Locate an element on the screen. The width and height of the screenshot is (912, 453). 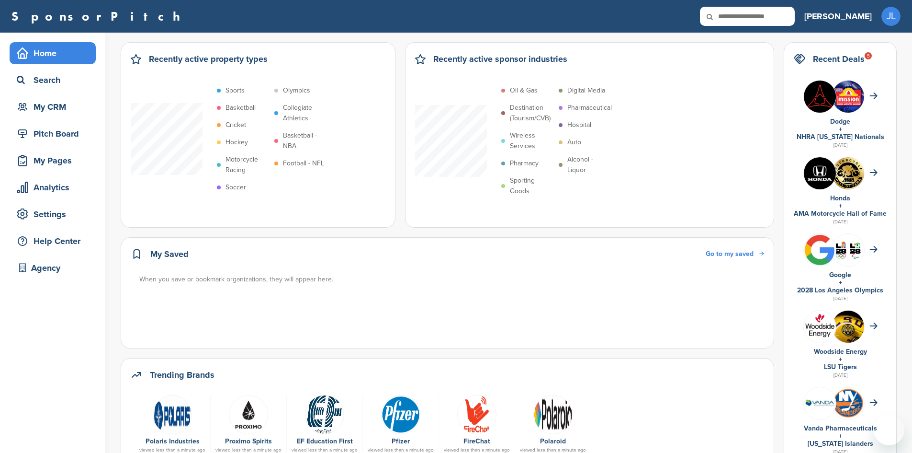
a: Honda is located at coordinates (840, 198).